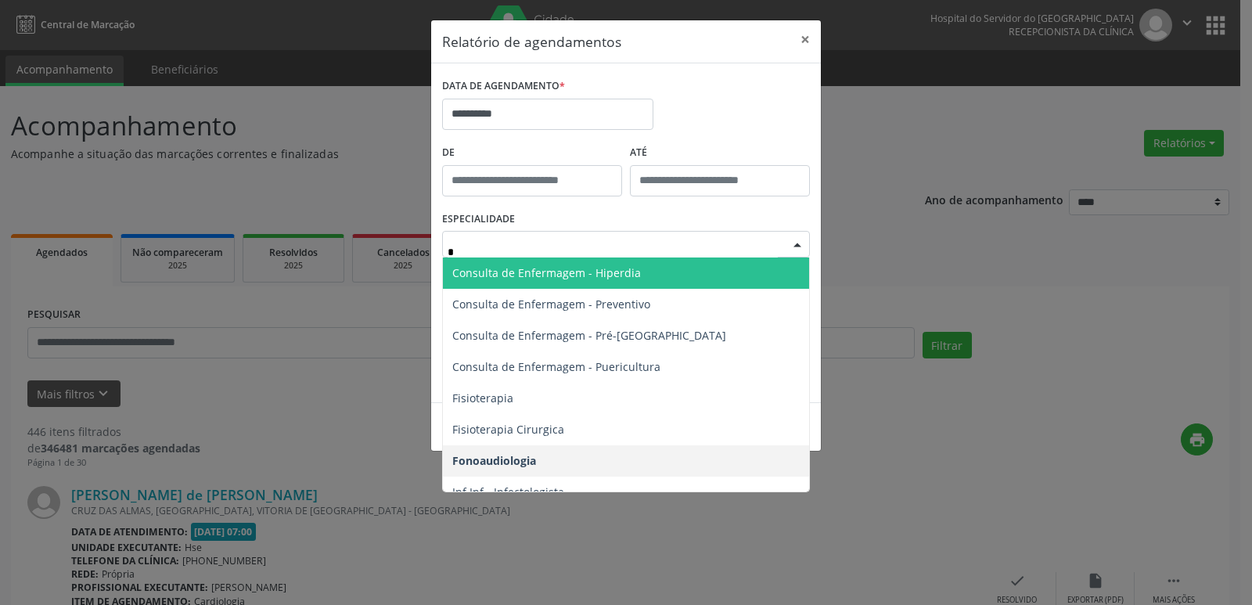 The height and width of the screenshot is (605, 1252). Describe the element at coordinates (805, 39) in the screenshot. I see `button: Close` at that location.